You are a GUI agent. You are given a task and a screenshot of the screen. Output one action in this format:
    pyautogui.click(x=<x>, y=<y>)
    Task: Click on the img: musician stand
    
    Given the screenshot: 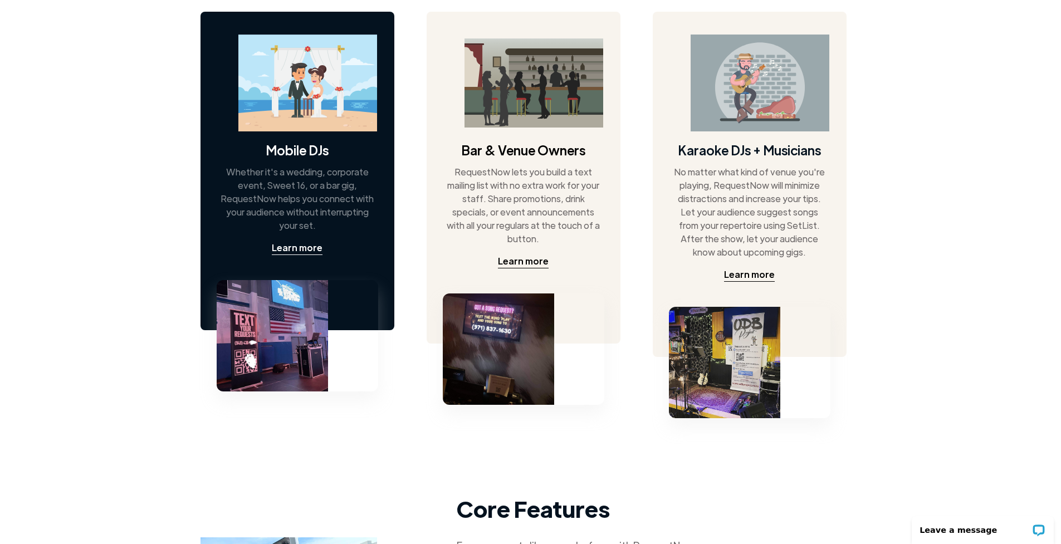 What is the action you would take?
    pyautogui.click(x=725, y=363)
    